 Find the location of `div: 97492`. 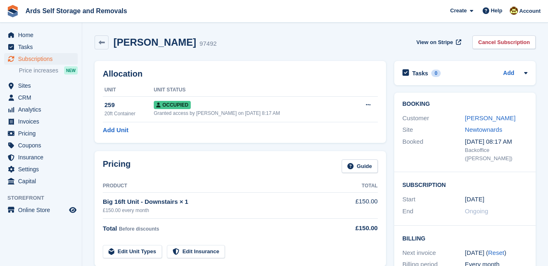

div: 97492 is located at coordinates (208, 44).